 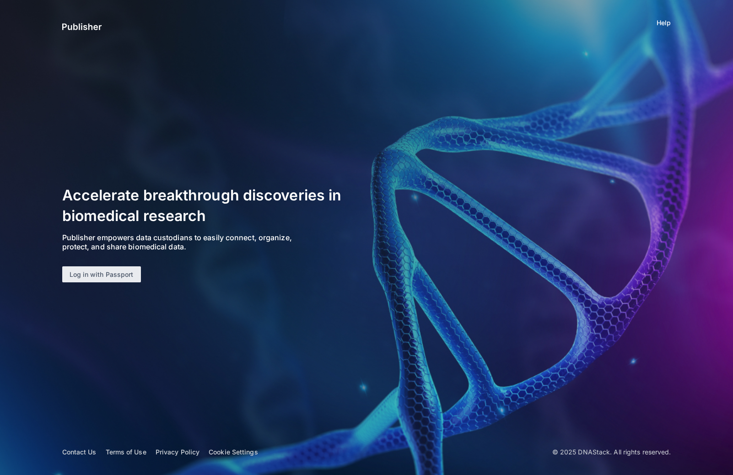 I want to click on a: Privacy Policy, so click(x=178, y=452).